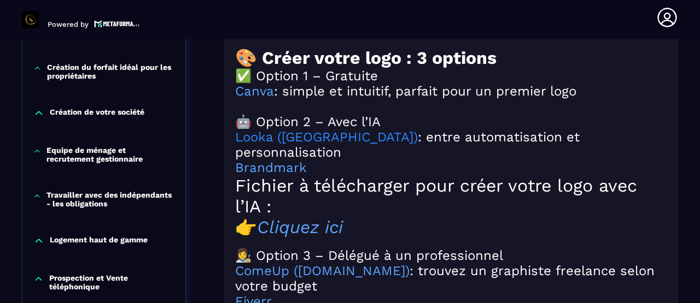 The image size is (700, 303). I want to click on strong: 🎨 Créer votre logo : 3 options, so click(366, 58).